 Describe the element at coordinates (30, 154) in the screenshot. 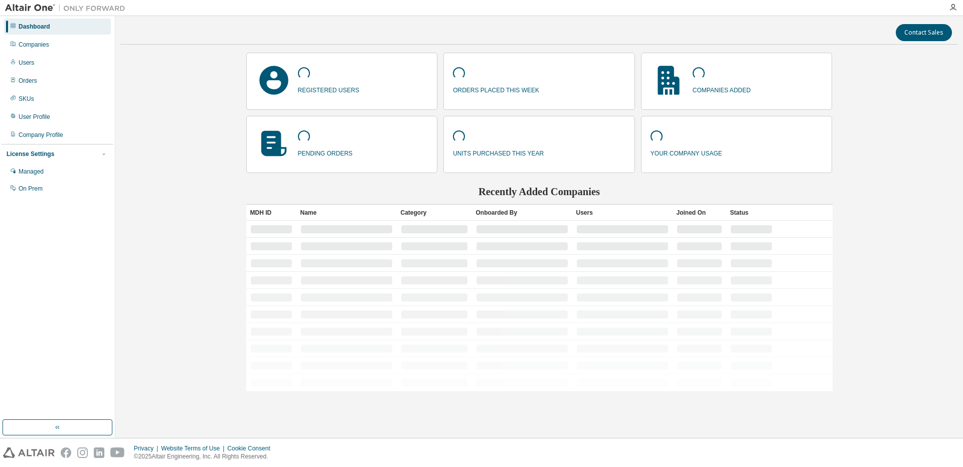

I see `div: License Settings` at that location.